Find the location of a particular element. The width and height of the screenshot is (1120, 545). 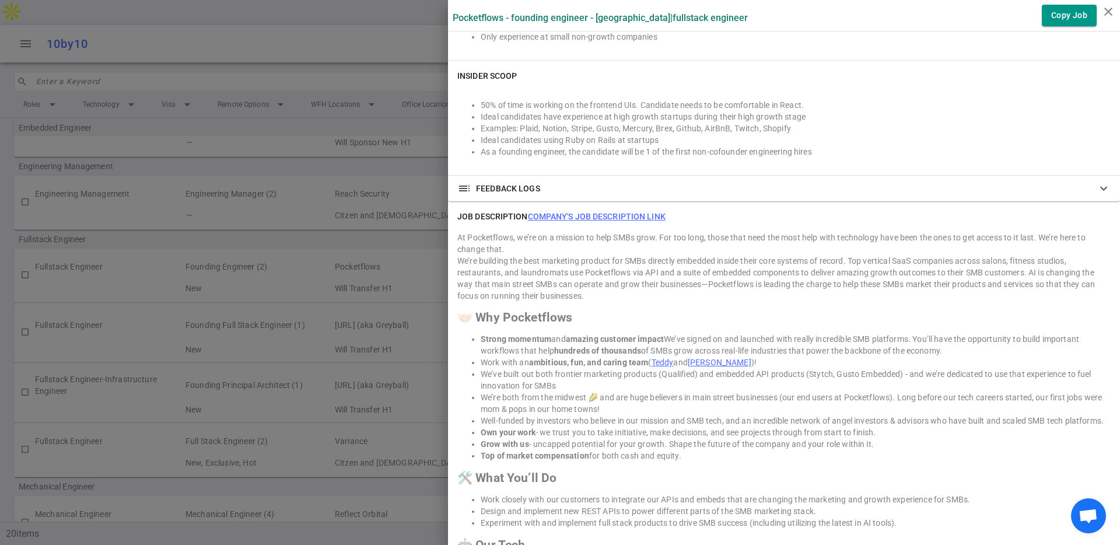

li: for both cash and equity. is located at coordinates (796, 456).